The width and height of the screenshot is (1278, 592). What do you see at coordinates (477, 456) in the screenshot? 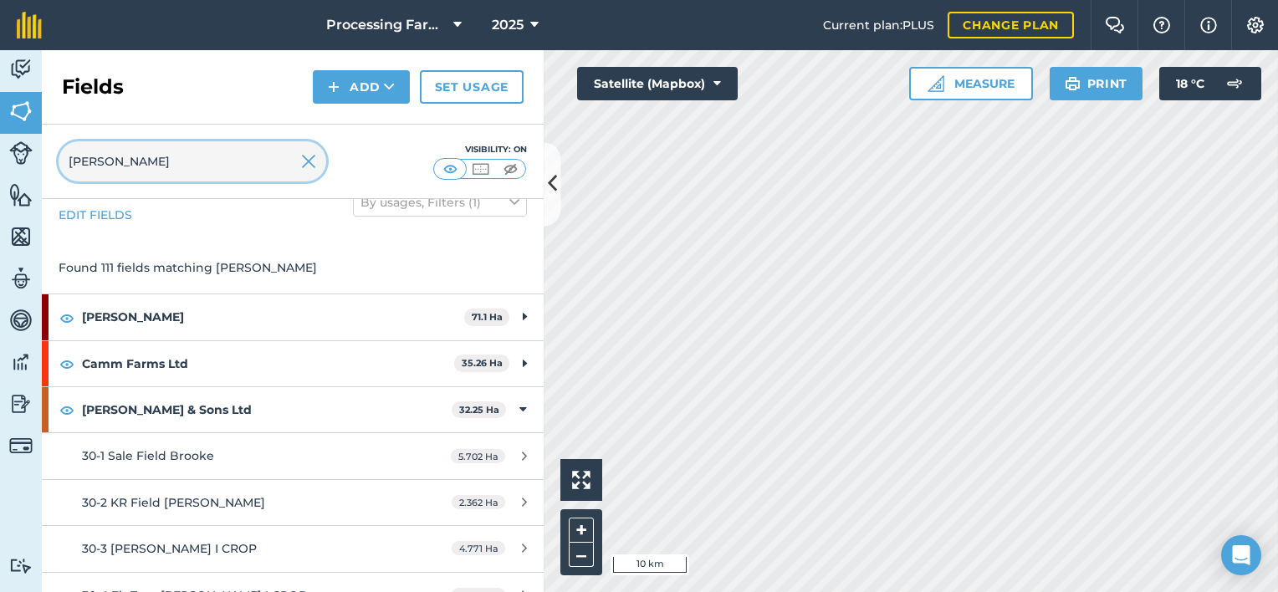
I see `span: 5.702 Ha` at bounding box center [477, 456].